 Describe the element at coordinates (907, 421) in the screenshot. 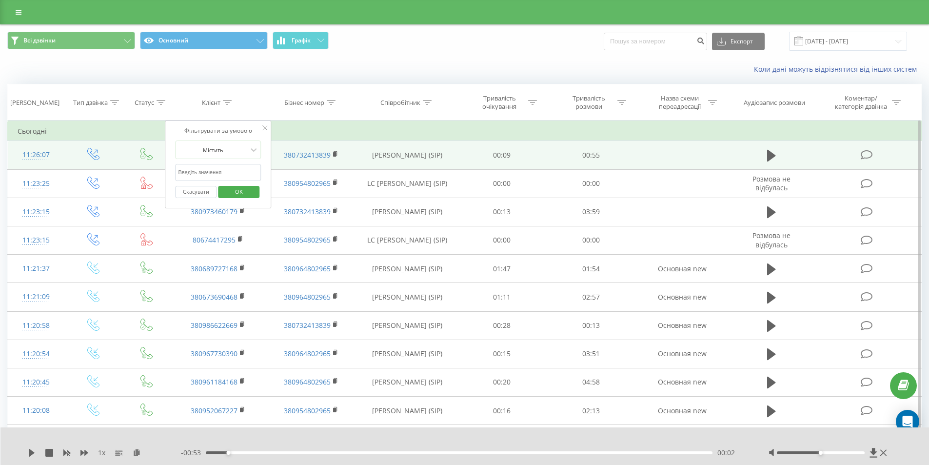

I see `div: Open Intercom Messenger` at that location.